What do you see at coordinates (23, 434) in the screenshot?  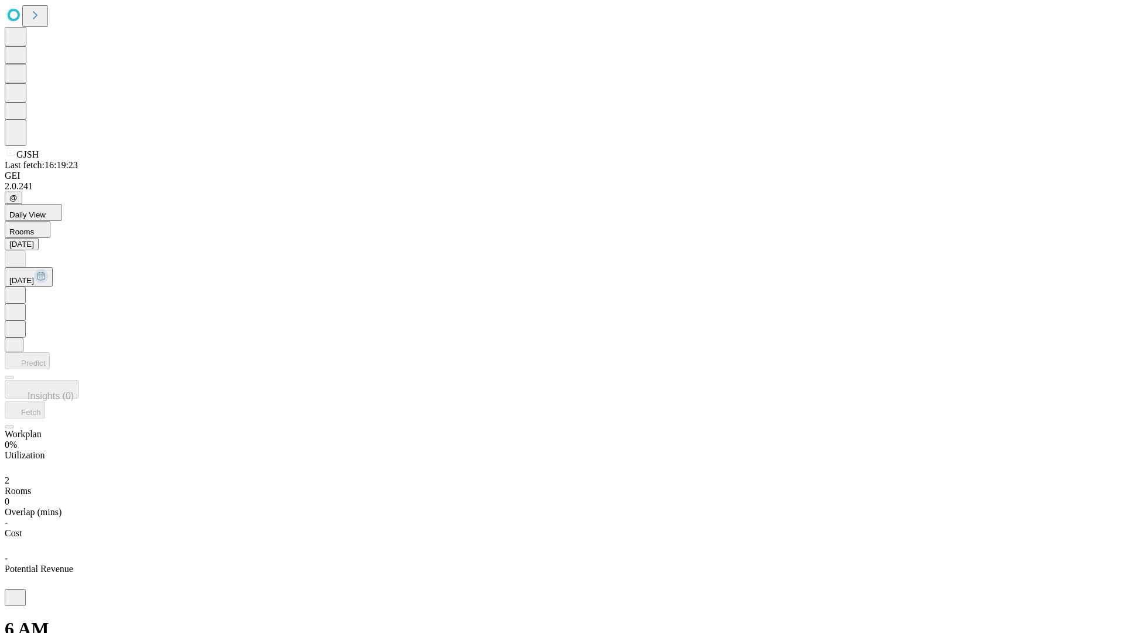 I see `span: Workplan` at bounding box center [23, 434].